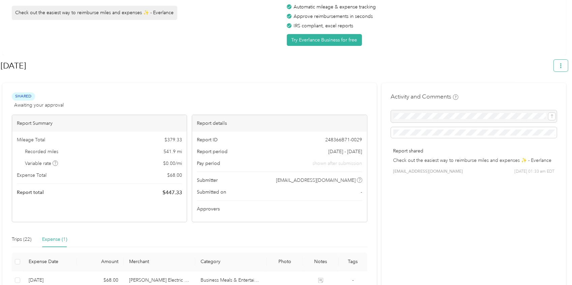  I want to click on span: Expense Total, so click(32, 175).